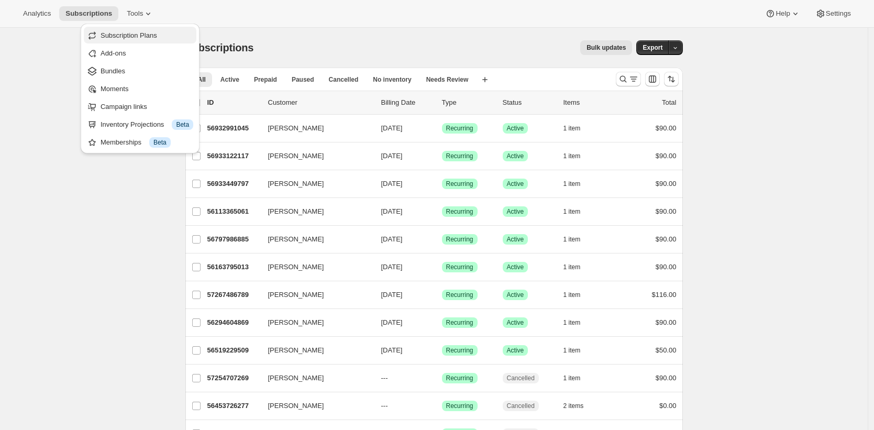 The image size is (874, 430). Describe the element at coordinates (234, 184) in the screenshot. I see `p: 56933449797` at that location.